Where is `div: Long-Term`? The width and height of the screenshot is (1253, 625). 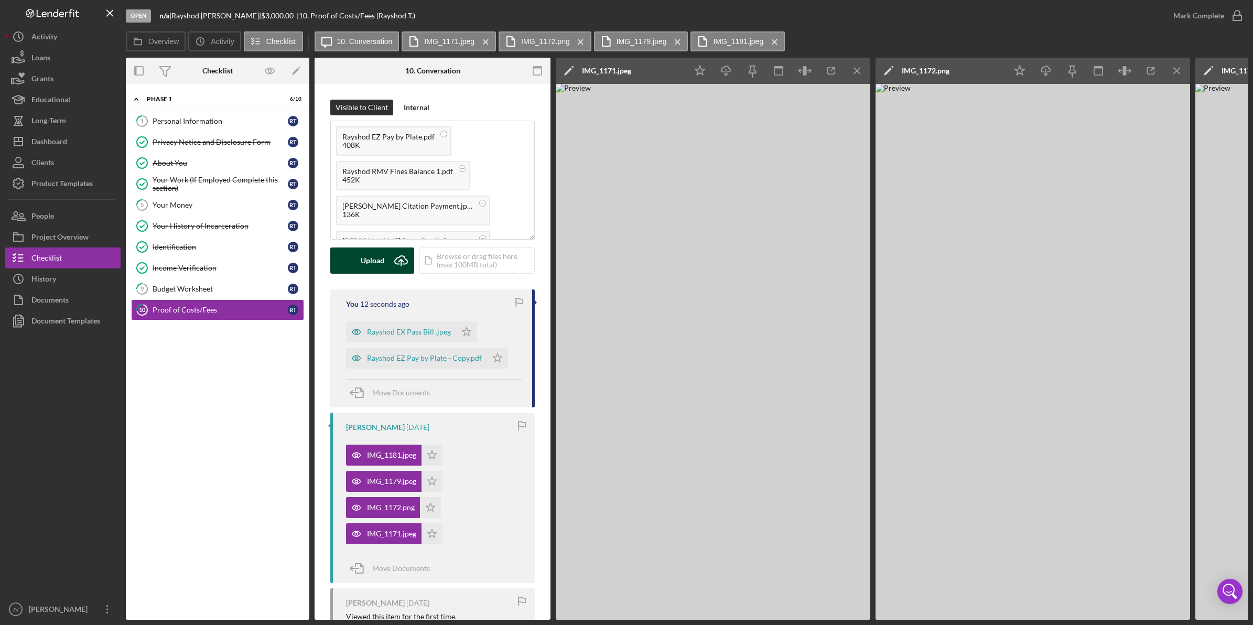
div: Long-Term is located at coordinates (49, 122).